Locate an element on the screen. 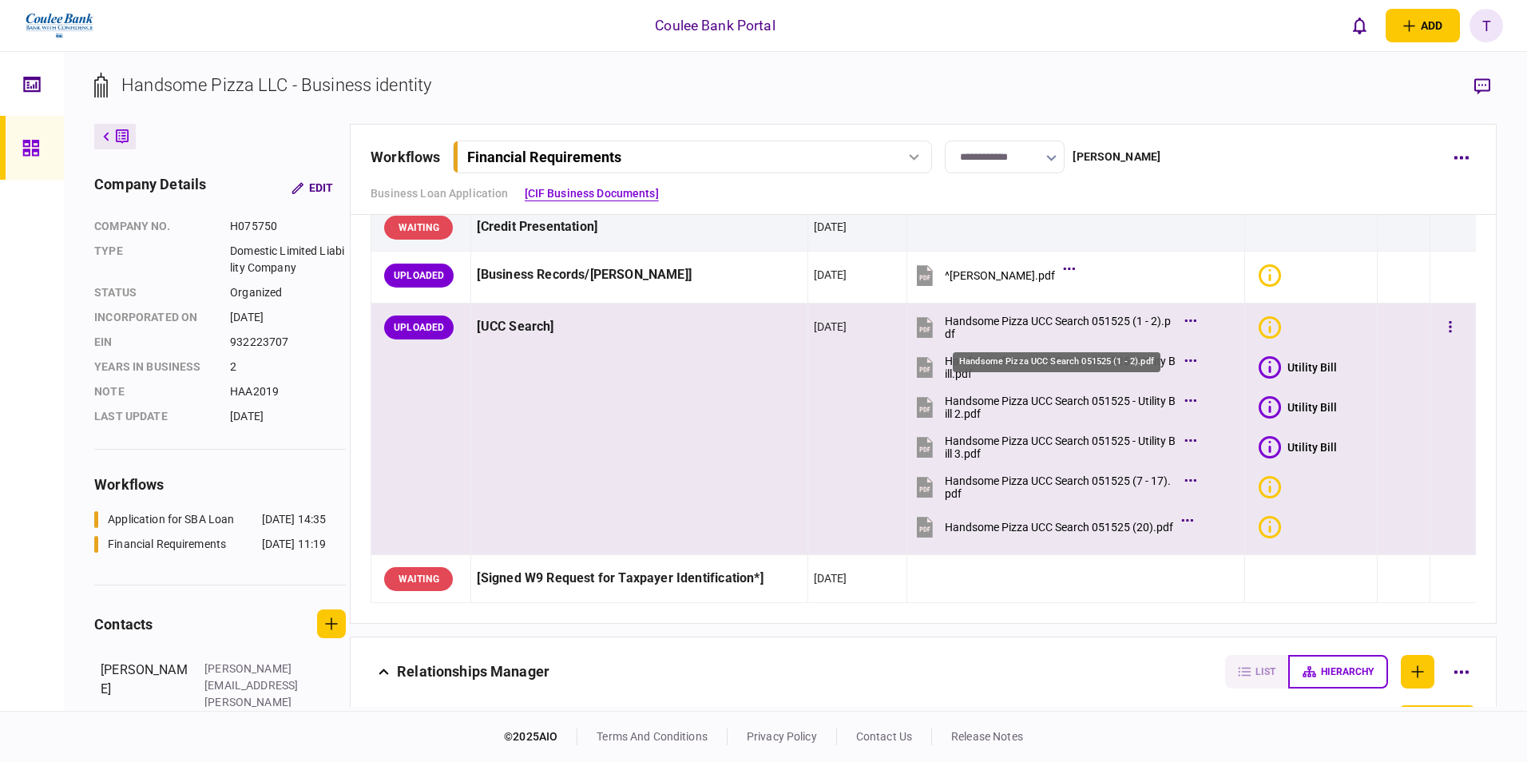 The height and width of the screenshot is (762, 1527). div: [Credit Presentation] is located at coordinates (639, 227).